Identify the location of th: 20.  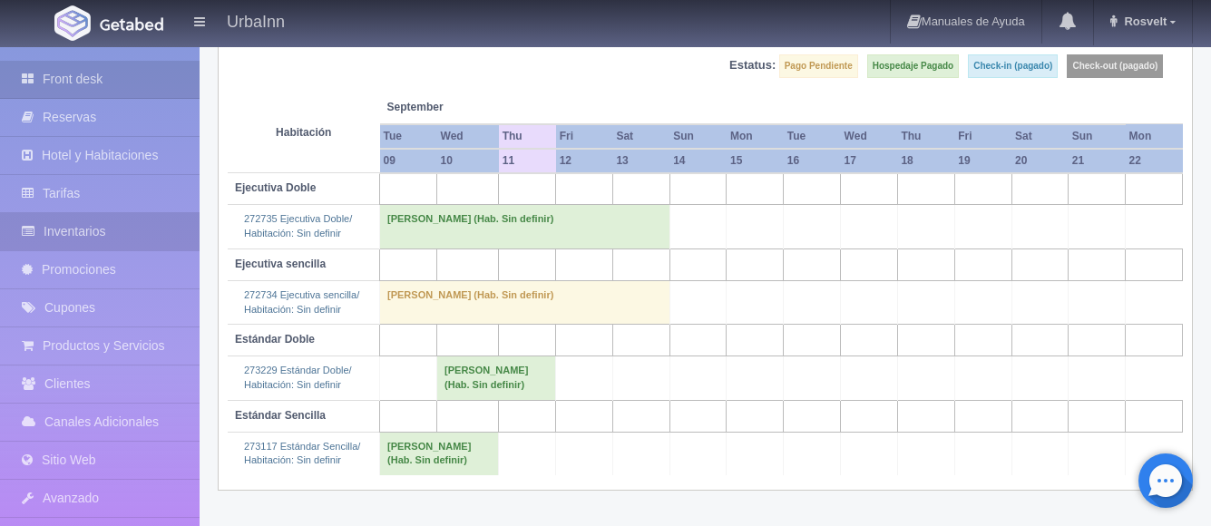
(1040, 161).